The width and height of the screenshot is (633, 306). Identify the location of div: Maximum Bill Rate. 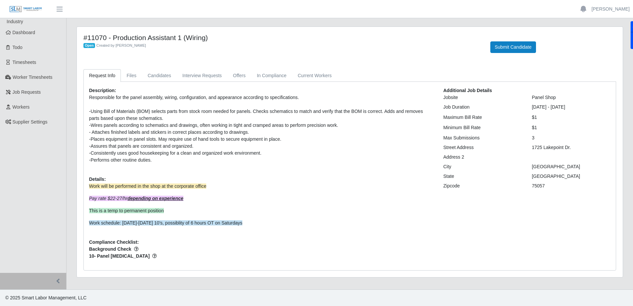
(483, 117).